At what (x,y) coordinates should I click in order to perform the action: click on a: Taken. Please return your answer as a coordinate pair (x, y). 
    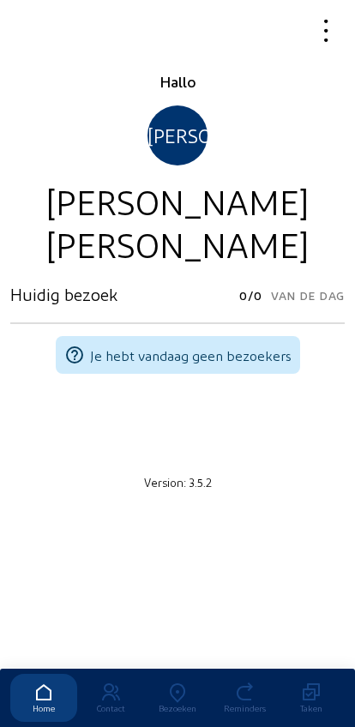
    Looking at the image, I should click on (311, 698).